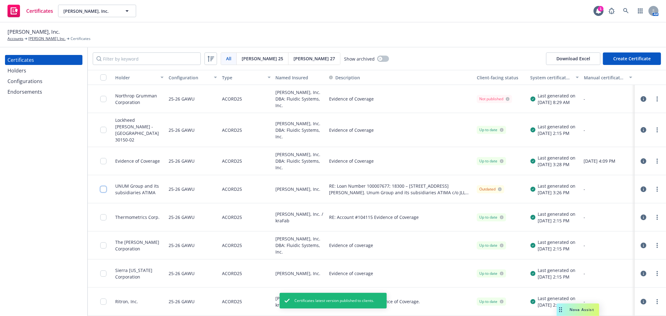  I want to click on span: Show archived, so click(359, 59).